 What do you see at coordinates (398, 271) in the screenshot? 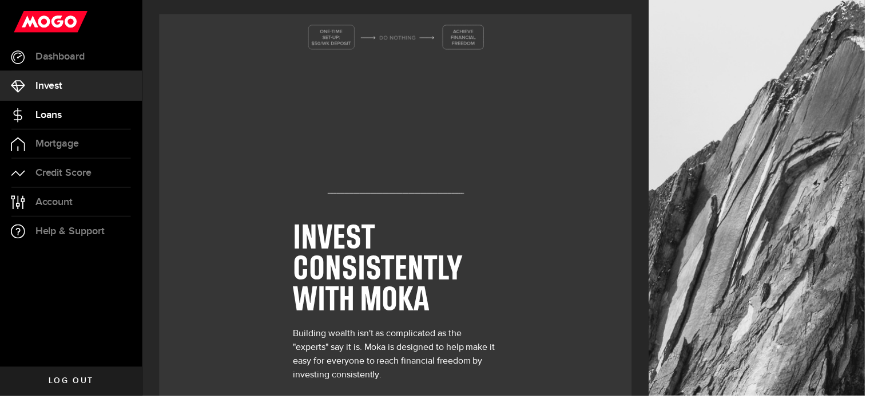
I see `h1: INVEST CONSISTENTLY WITH MOKA` at bounding box center [398, 271].